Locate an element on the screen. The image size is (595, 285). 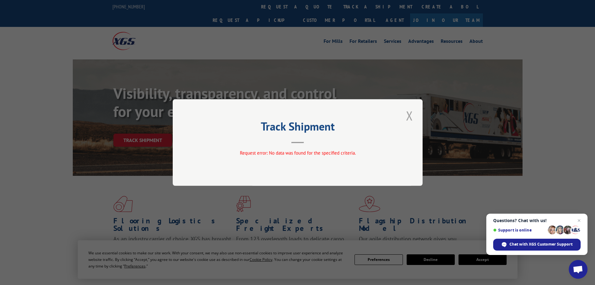
h2: Track Shipment is located at coordinates (298, 128).